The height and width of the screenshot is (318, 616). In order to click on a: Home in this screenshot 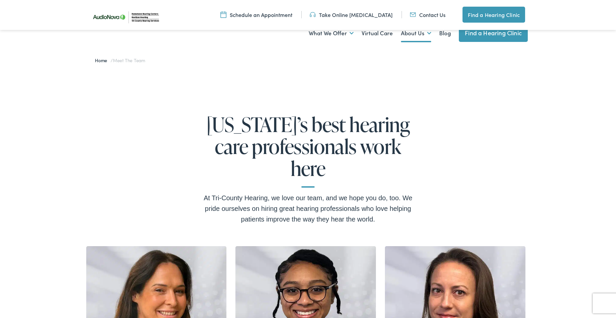, I will do `click(103, 60)`.